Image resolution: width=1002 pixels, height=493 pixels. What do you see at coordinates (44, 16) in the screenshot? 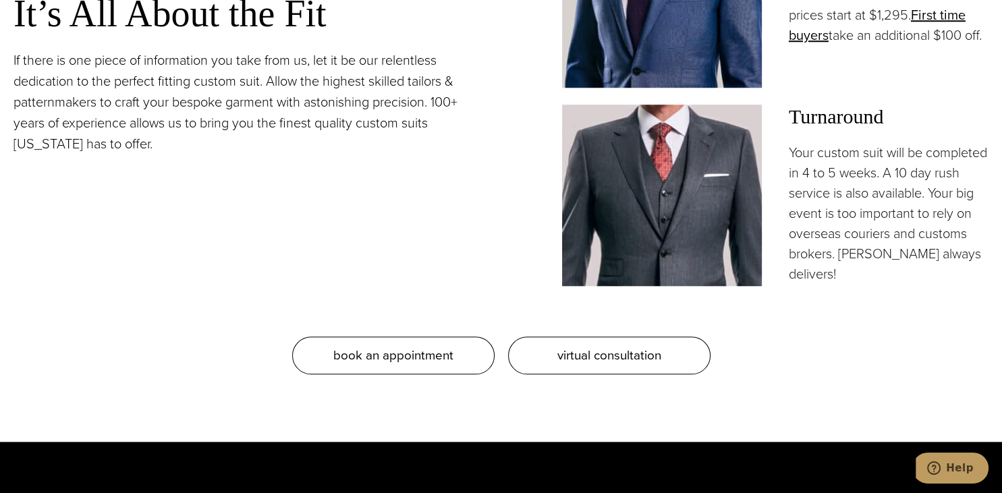
I see `span: Help` at bounding box center [44, 16].